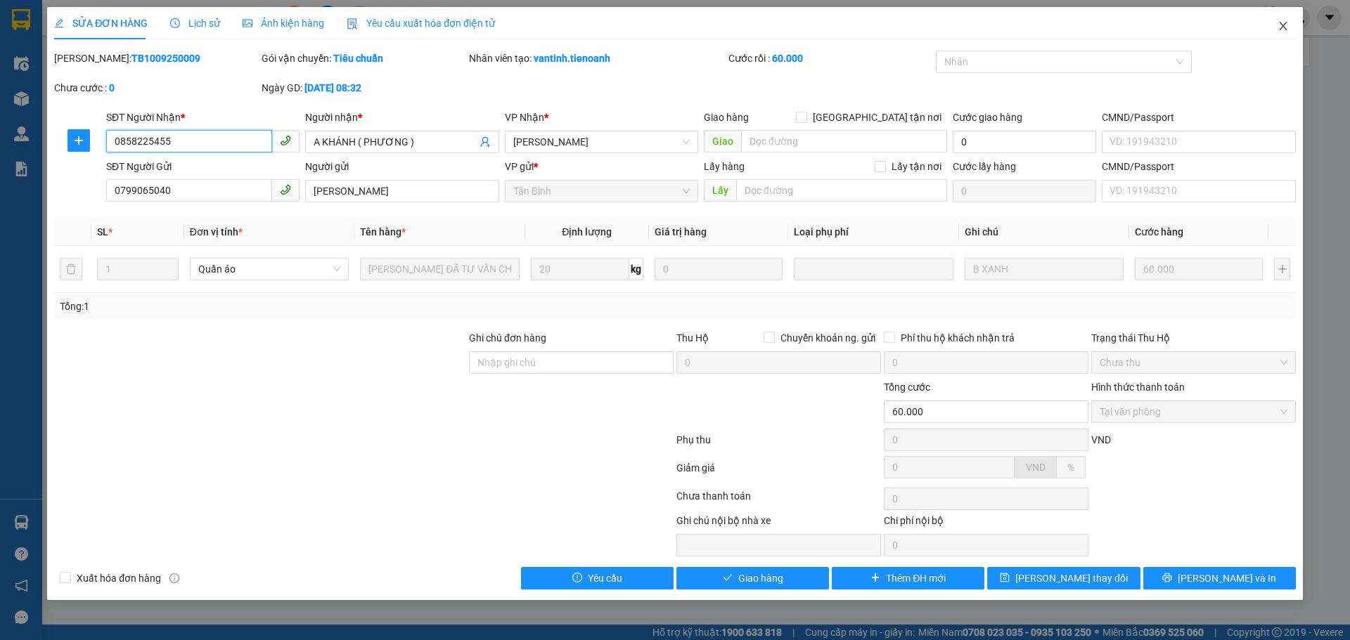 This screenshot has width=1350, height=640. I want to click on span: picture, so click(247, 23).